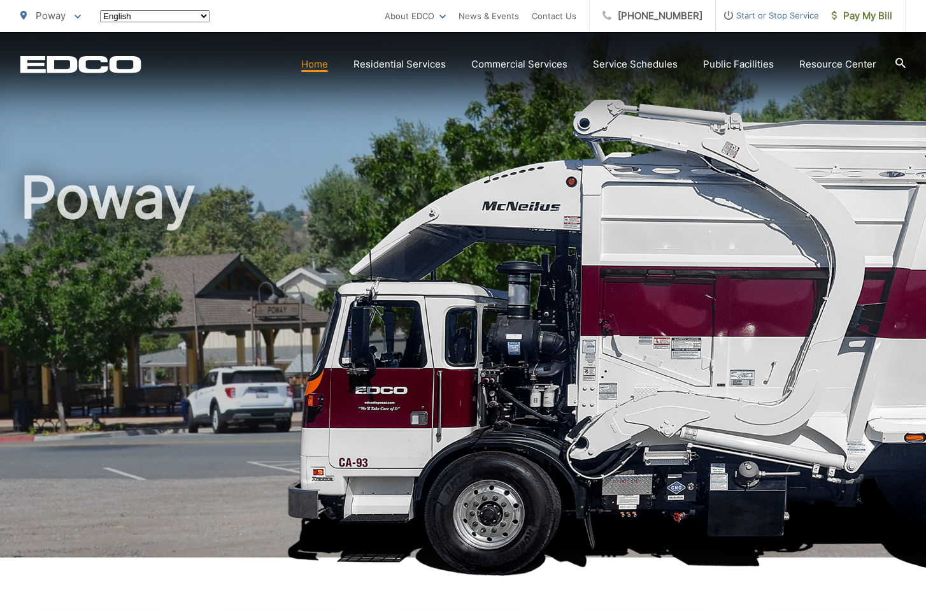 The width and height of the screenshot is (926, 611). Describe the element at coordinates (738, 64) in the screenshot. I see `a: Public Facilities` at that location.